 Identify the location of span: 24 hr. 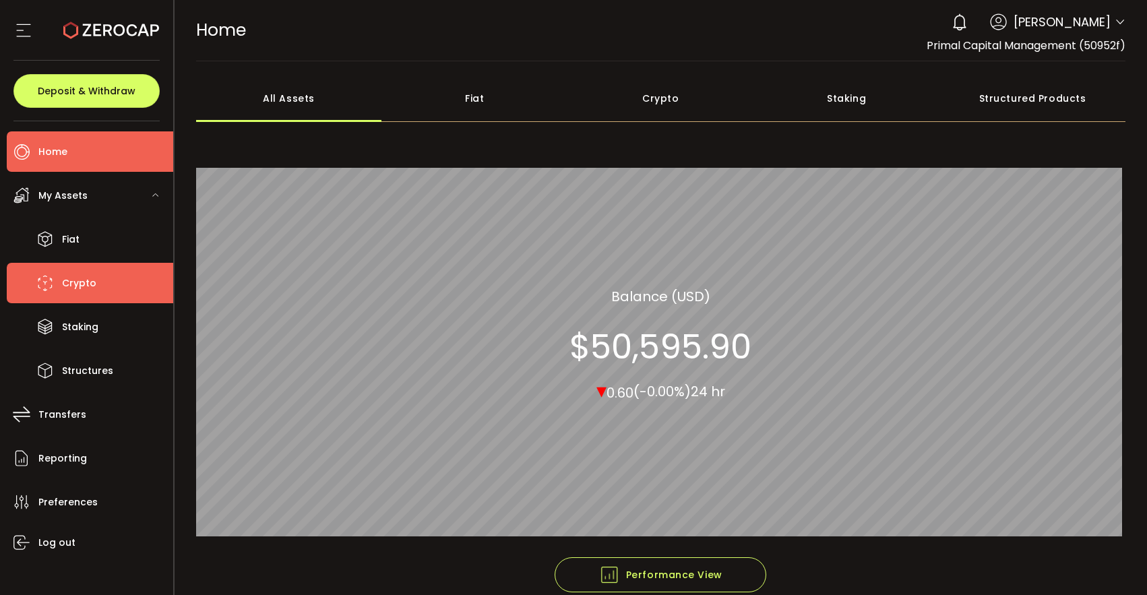
(708, 392).